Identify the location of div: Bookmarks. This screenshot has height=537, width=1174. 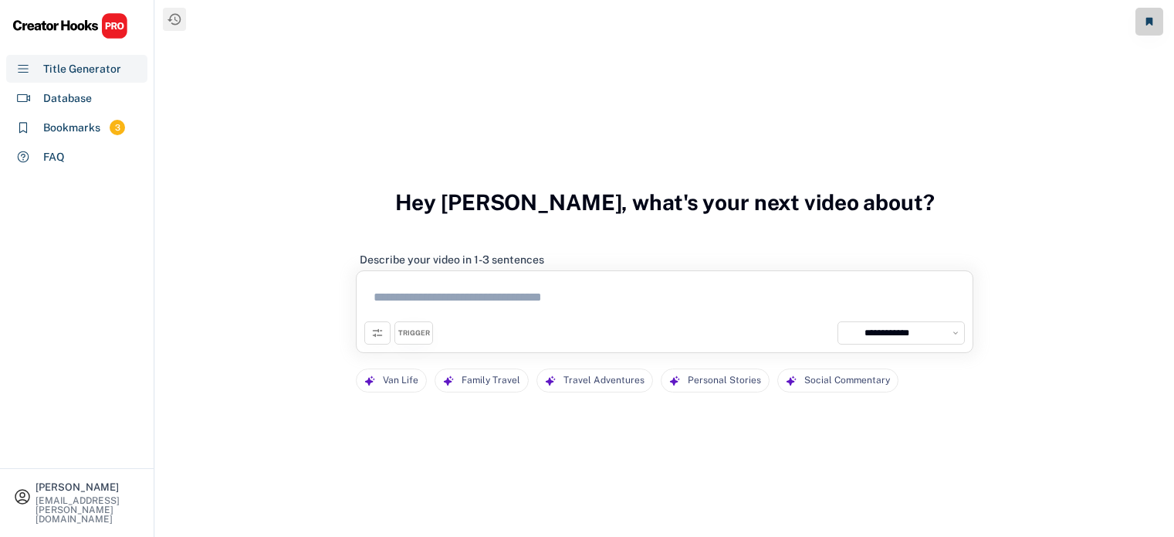
(72, 127).